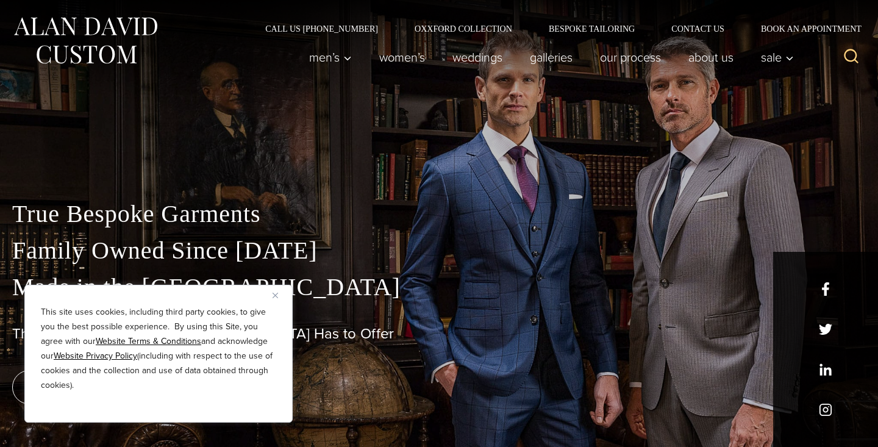 The image size is (878, 447). What do you see at coordinates (148, 341) in the screenshot?
I see `u: Website Terms & Conditions` at bounding box center [148, 341].